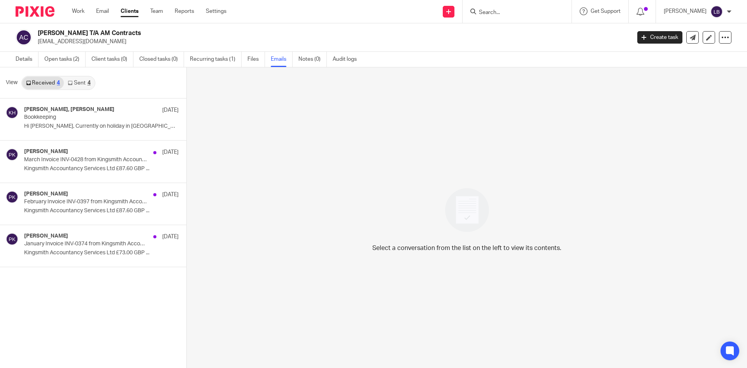 Image resolution: width=747 pixels, height=368 pixels. I want to click on p: Select a conversation from the list on the left to view its contents., so click(467, 248).